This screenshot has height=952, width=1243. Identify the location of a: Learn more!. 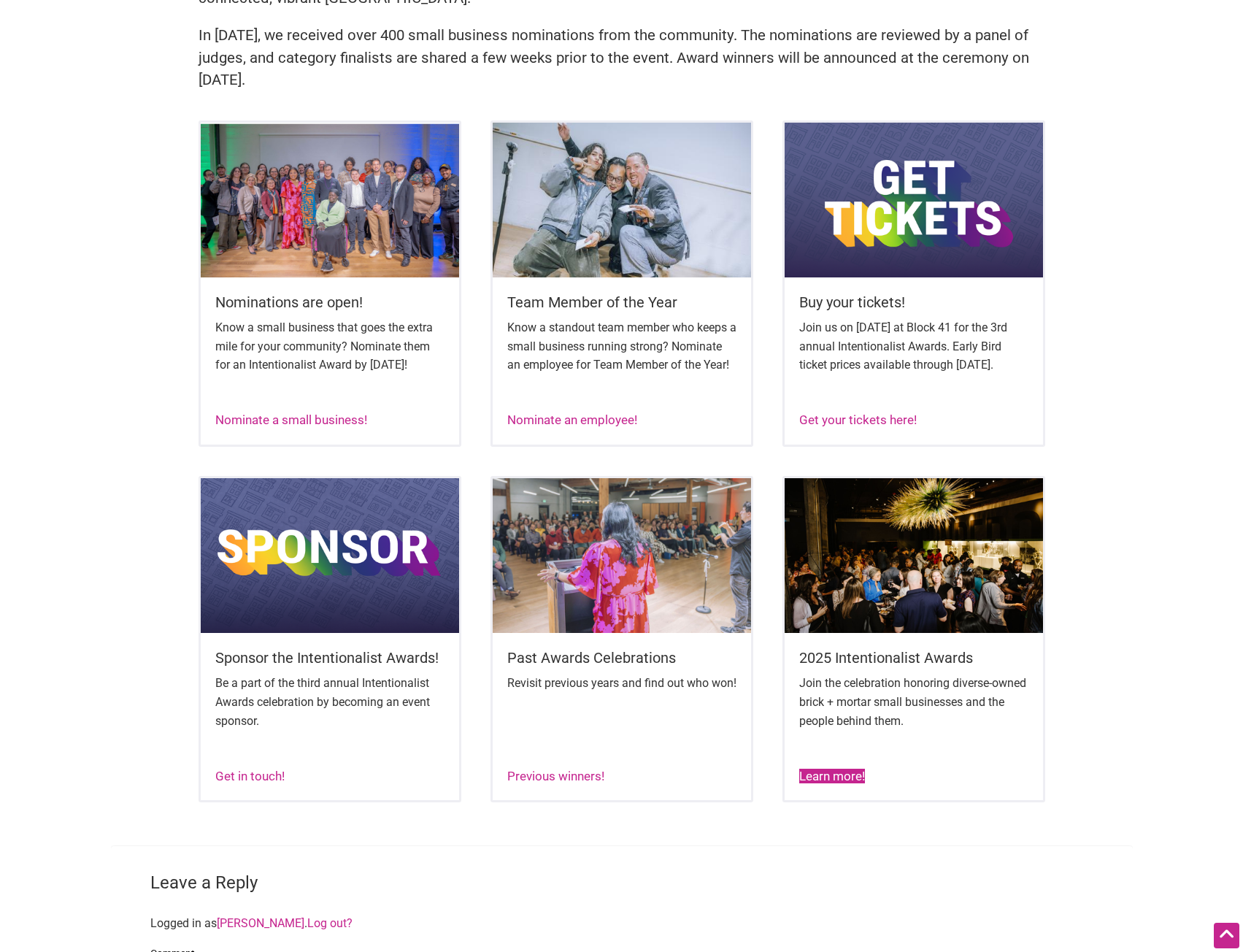
(832, 776).